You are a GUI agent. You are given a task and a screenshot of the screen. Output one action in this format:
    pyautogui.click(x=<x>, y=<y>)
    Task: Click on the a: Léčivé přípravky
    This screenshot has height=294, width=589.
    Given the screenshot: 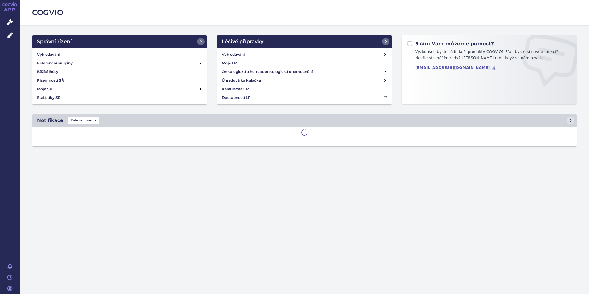 What is the action you would take?
    pyautogui.click(x=304, y=42)
    